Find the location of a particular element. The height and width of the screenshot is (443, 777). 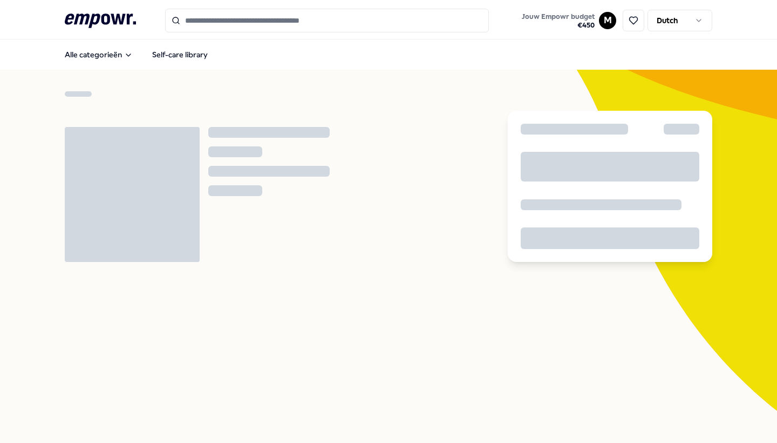

a: Self-care library is located at coordinates (180, 55).